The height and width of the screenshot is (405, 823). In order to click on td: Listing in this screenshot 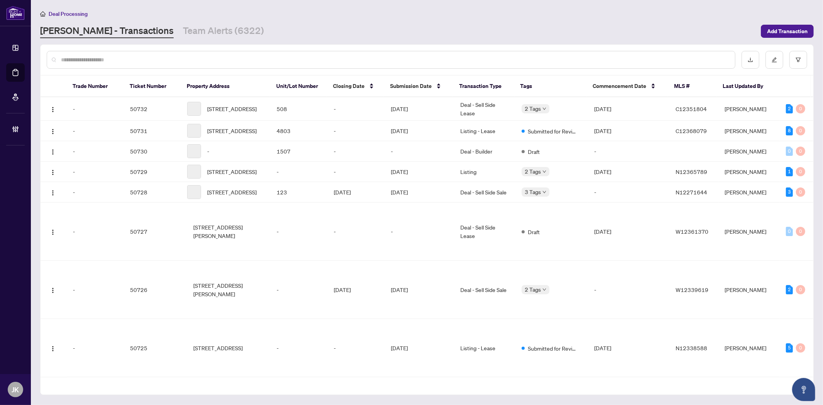, I will do `click(485, 172)`.